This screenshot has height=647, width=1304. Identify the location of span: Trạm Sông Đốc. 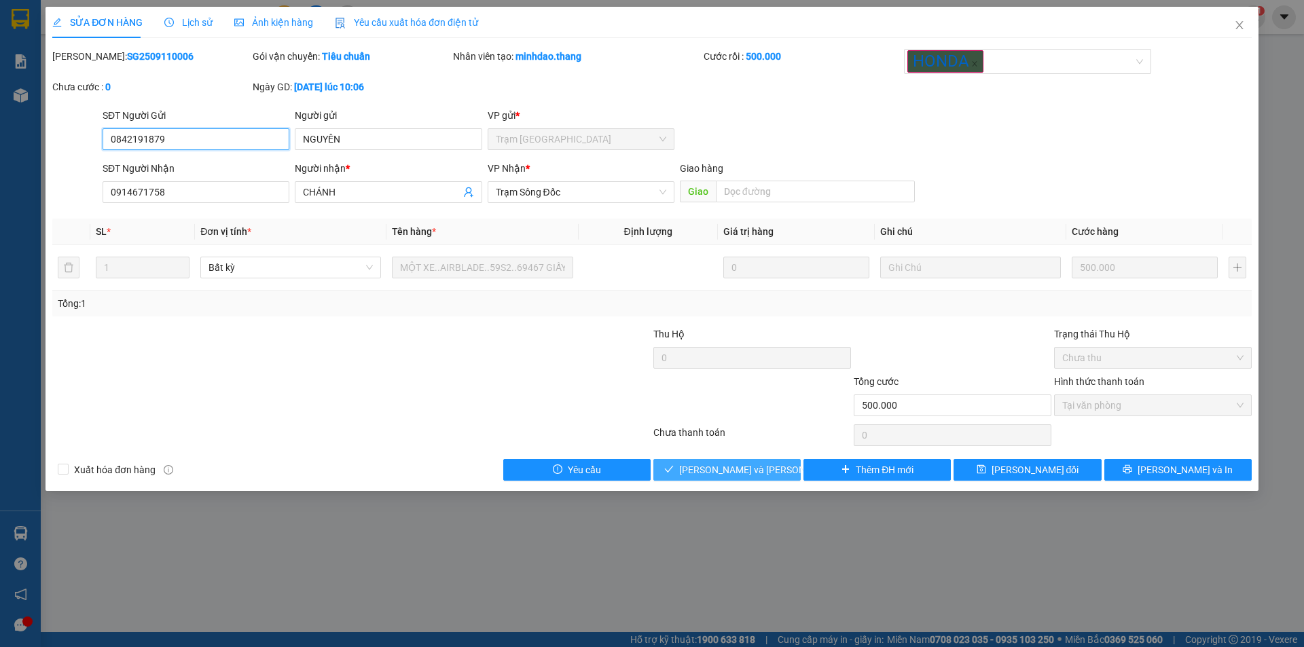
(581, 192).